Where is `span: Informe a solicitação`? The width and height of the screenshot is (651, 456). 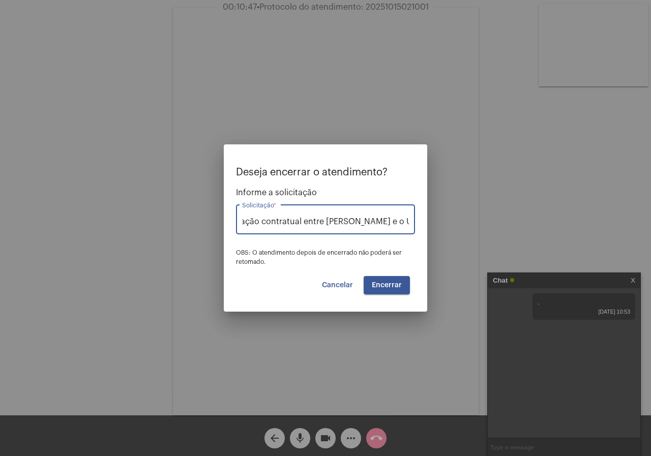
span: Informe a solicitação is located at coordinates (325, 193).